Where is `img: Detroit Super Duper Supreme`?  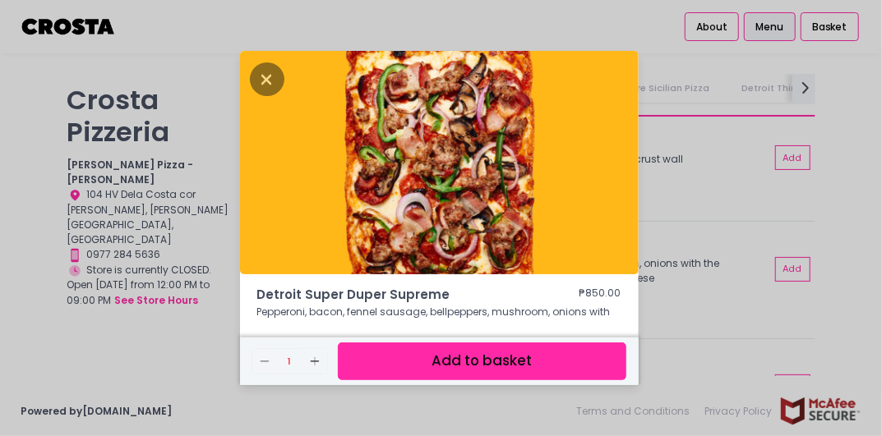 img: Detroit Super Duper Supreme is located at coordinates (439, 163).